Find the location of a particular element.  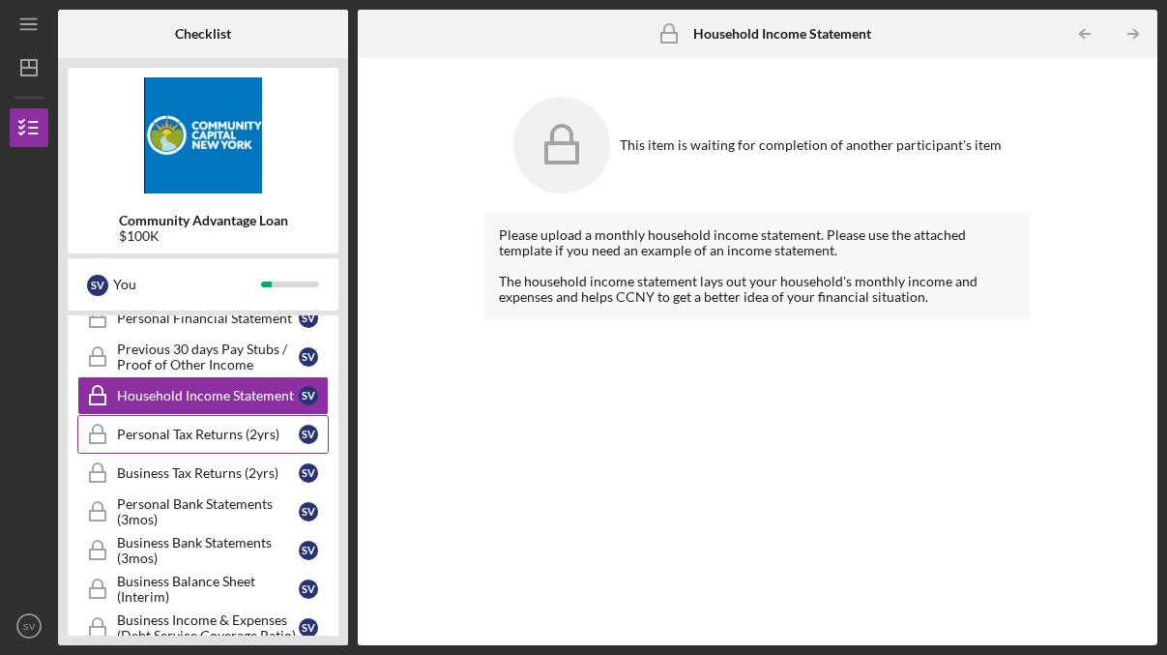

div: Business Balance Sheet (Interim) is located at coordinates (208, 589).